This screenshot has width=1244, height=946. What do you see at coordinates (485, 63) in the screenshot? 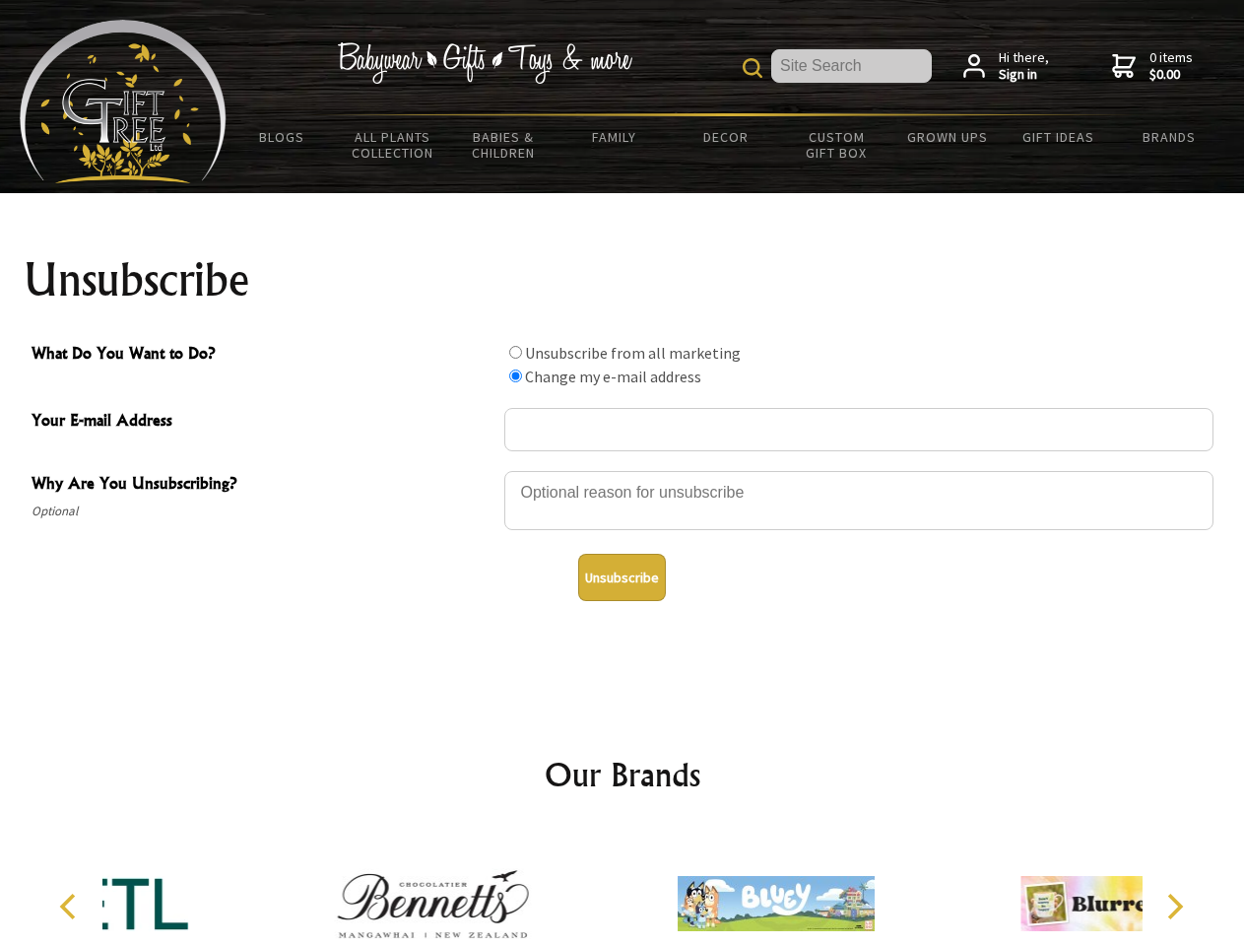
I see `img: Babywear - Gifts - Toys & more` at bounding box center [485, 63].